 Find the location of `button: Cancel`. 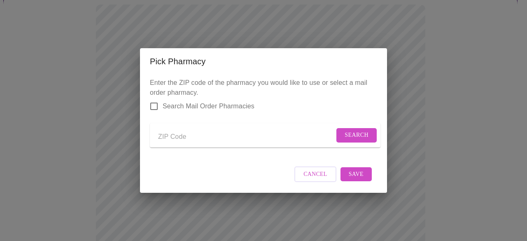

button: Cancel is located at coordinates (315, 174).